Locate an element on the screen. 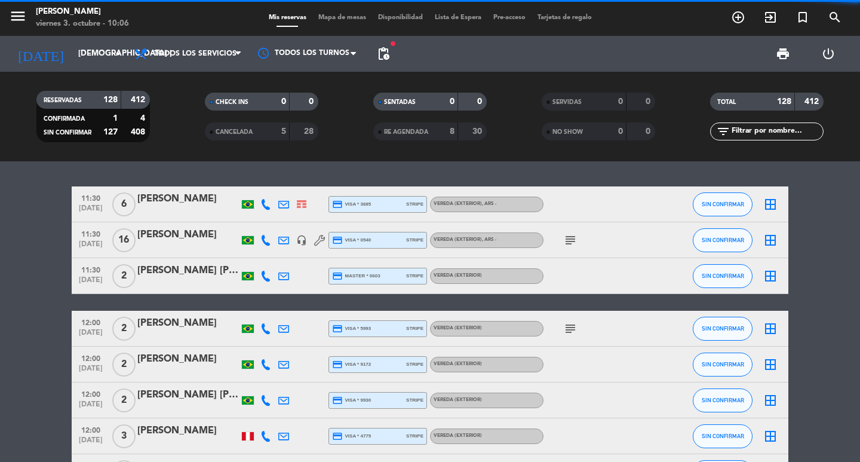  i: filter_list is located at coordinates (723, 131).